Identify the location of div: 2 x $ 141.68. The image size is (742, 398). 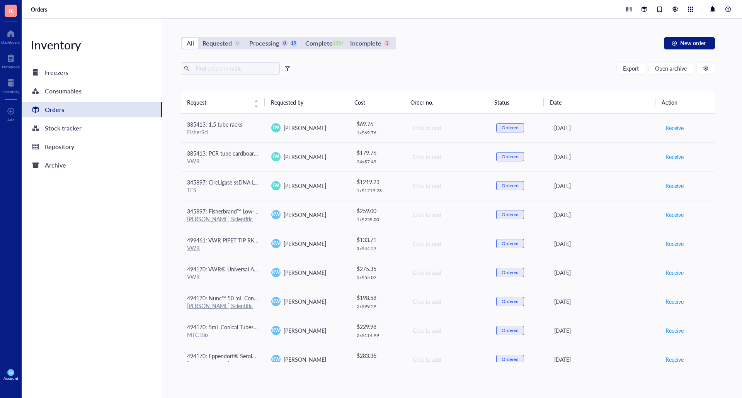
(378, 365).